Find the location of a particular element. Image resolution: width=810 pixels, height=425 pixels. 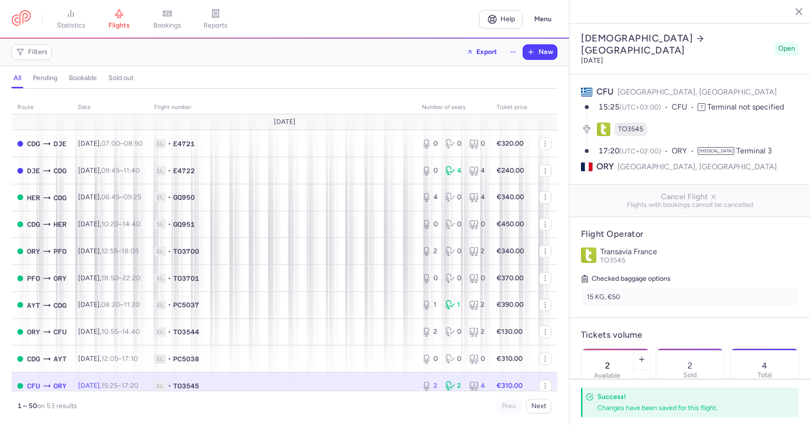

a: bookings is located at coordinates (167, 19).